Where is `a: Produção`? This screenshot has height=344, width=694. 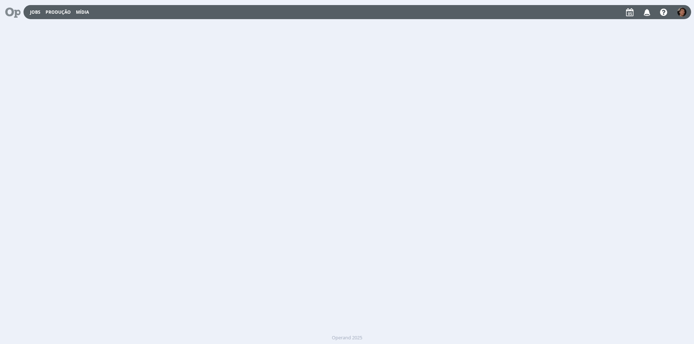 a: Produção is located at coordinates (58, 12).